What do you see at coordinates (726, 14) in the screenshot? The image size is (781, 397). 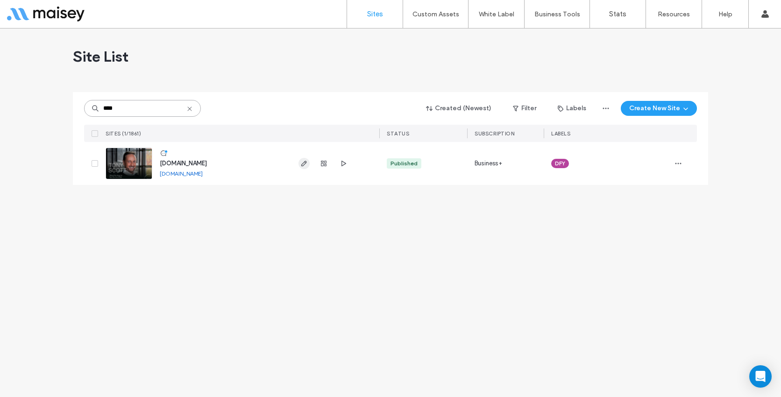 I see `label: Help` at bounding box center [726, 14].